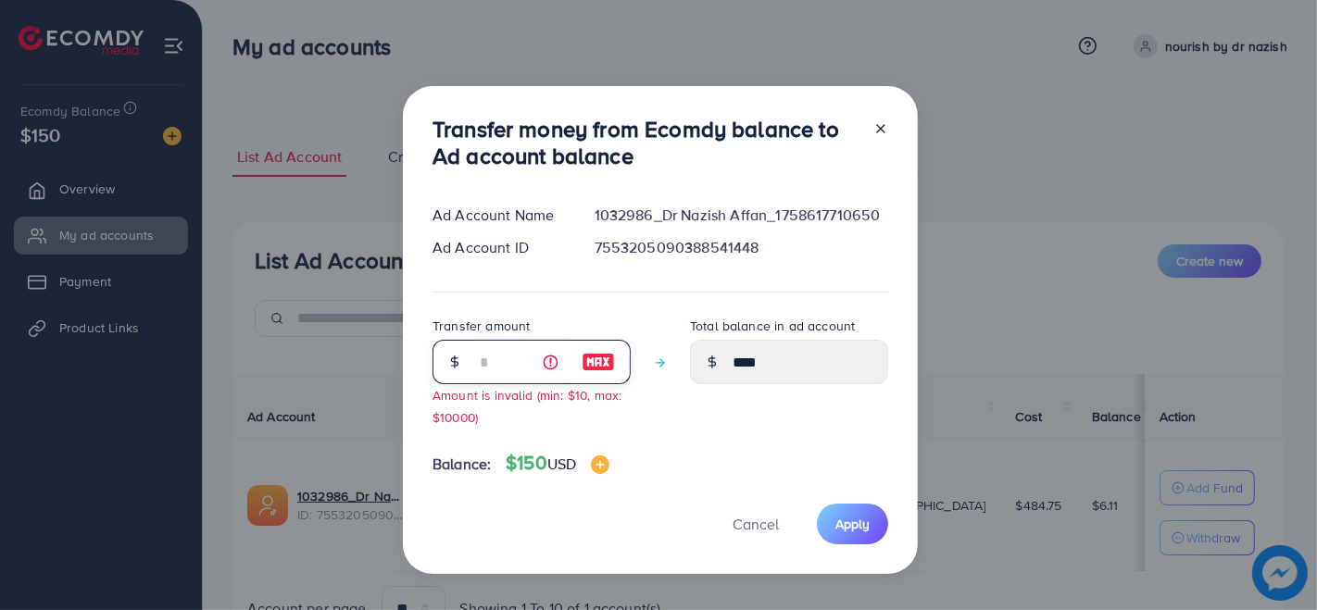  What do you see at coordinates (481, 326) in the screenshot?
I see `label: Transfer amount` at bounding box center [481, 326].